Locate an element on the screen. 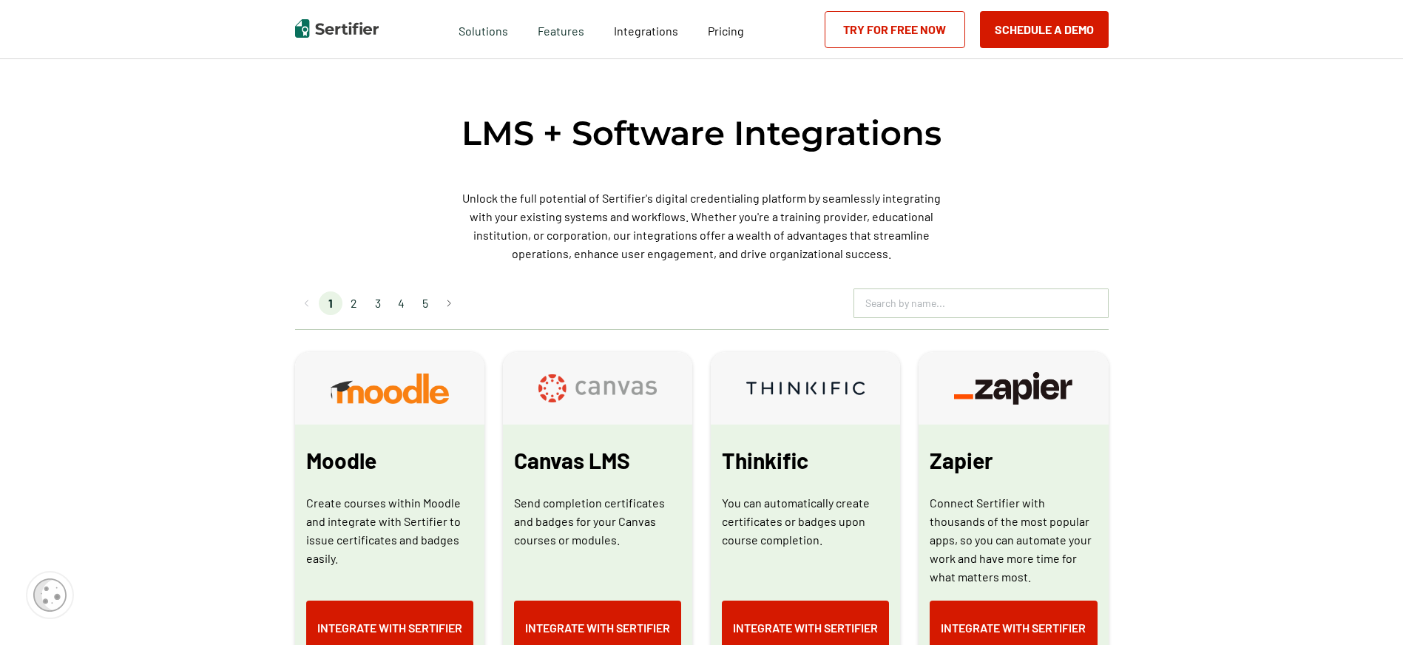  img: Zapier-integration is located at coordinates (1013, 388).